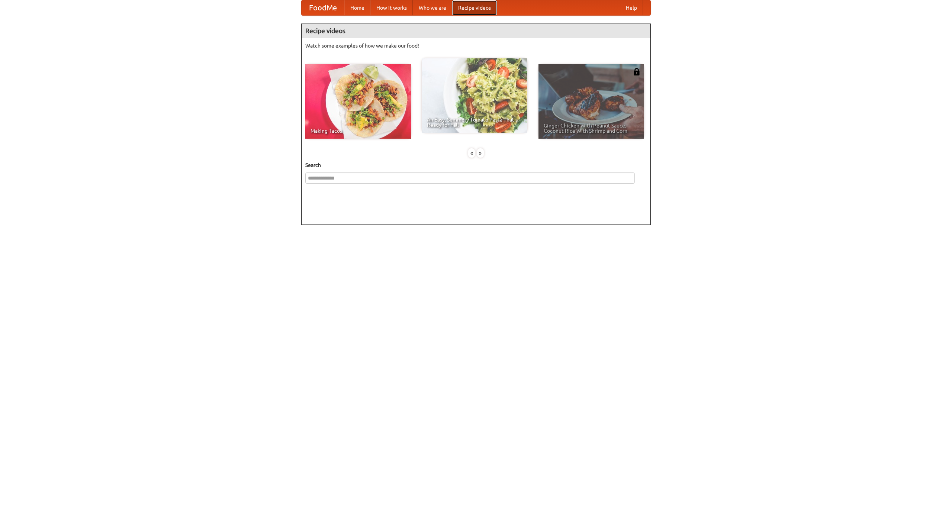 Image resolution: width=952 pixels, height=526 pixels. I want to click on a: Who we are, so click(433, 8).